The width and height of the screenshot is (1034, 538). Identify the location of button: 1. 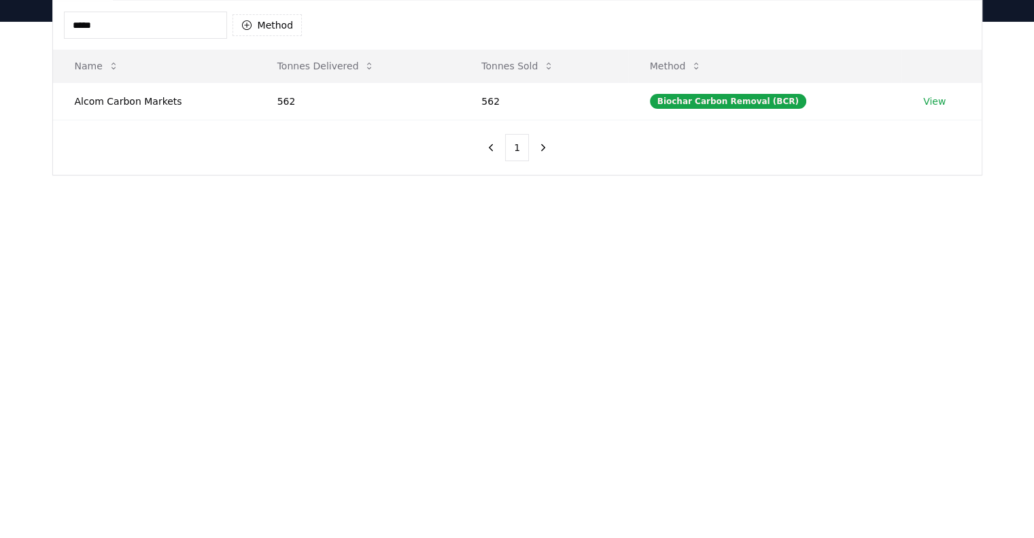
(517, 148).